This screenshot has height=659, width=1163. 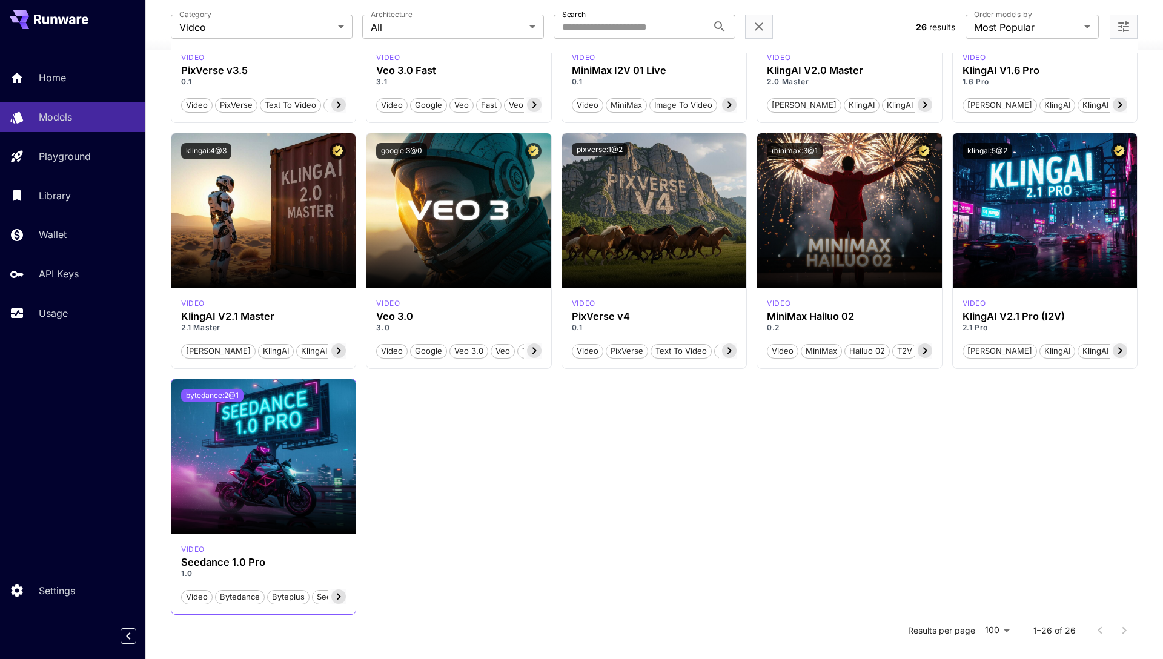 What do you see at coordinates (263, 70) in the screenshot?
I see `div: PixVerse v3.5` at bounding box center [263, 70].